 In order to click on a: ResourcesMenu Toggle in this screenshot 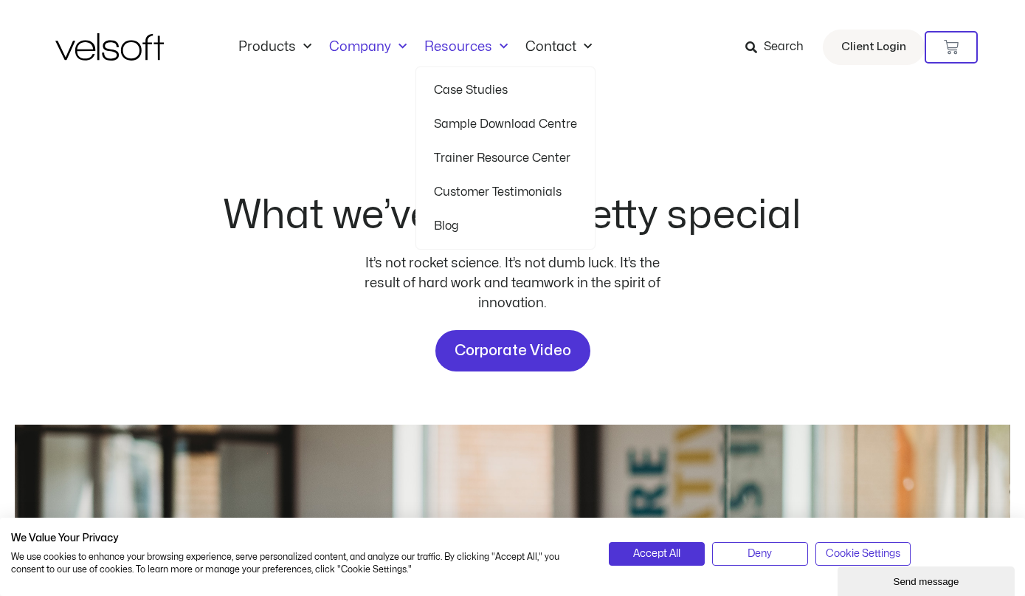, I will do `click(466, 47)`.